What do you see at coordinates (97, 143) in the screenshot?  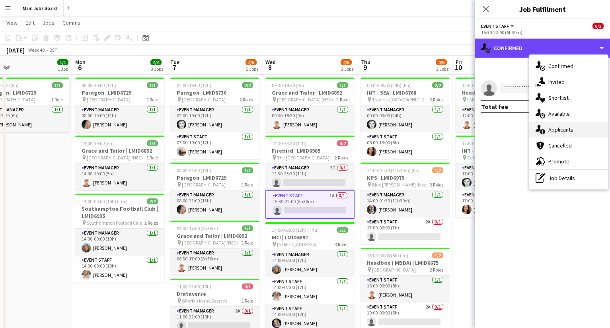 I see `span: 14:00-19:00 (5h)` at bounding box center [97, 143].